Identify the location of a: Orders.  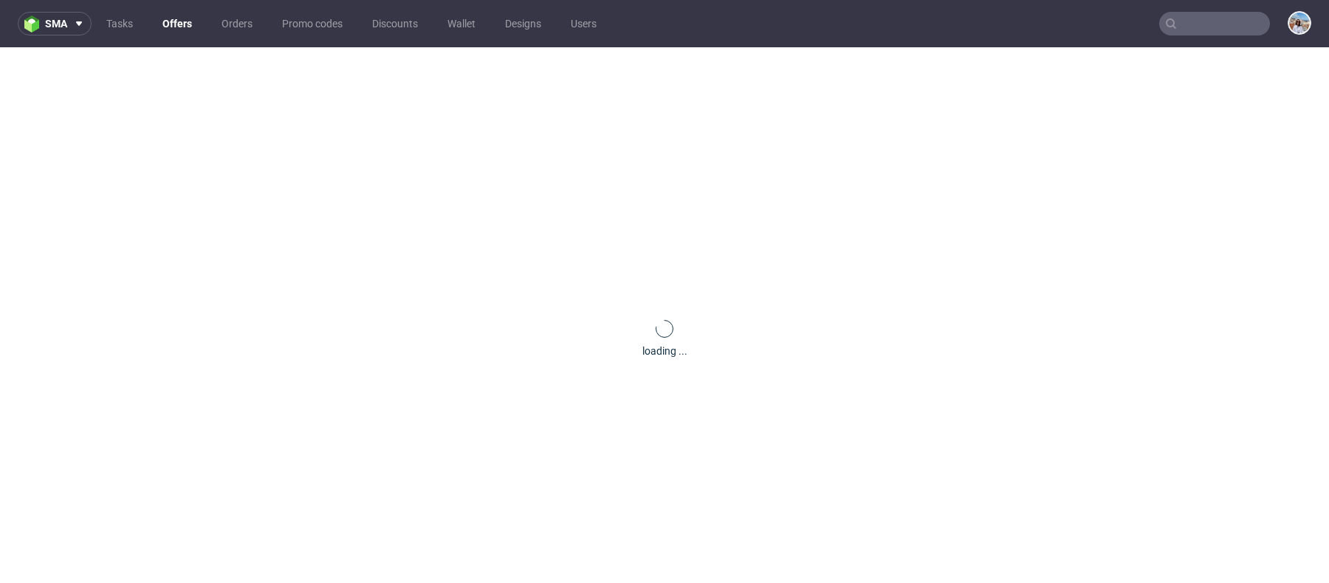
(237, 24).